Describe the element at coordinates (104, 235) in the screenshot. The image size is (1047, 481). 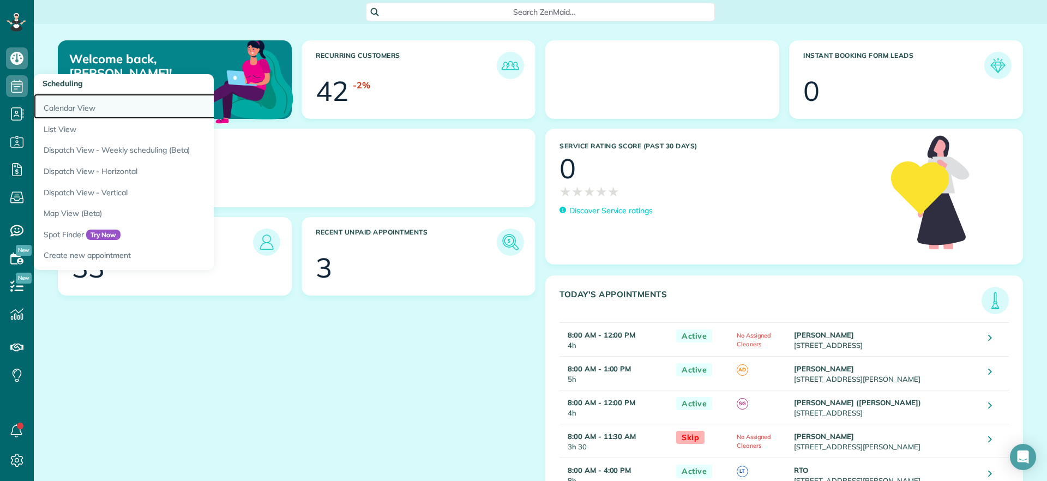
I see `span: Try Now` at that location.